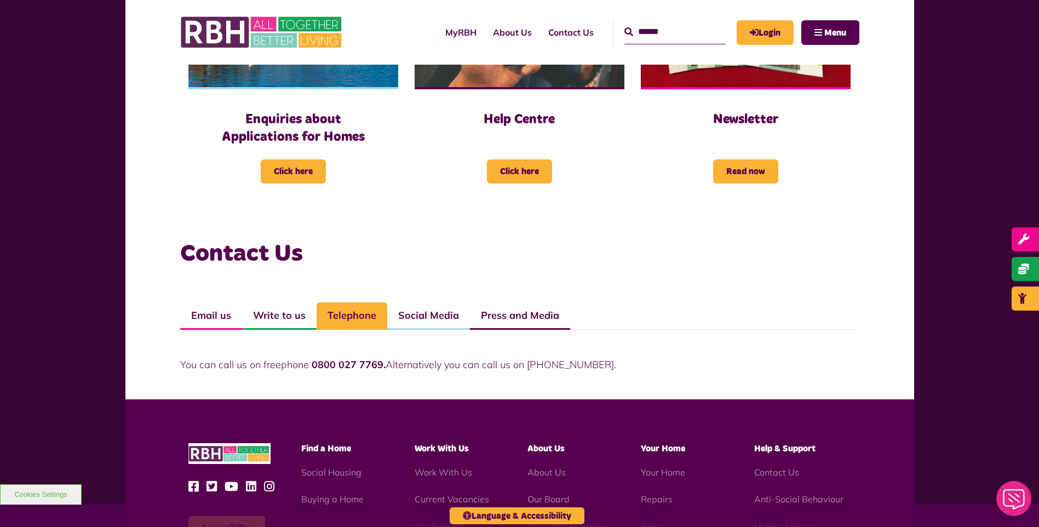 The image size is (1039, 527). What do you see at coordinates (517, 516) in the screenshot?
I see `button: Language & Accessibility` at bounding box center [517, 516].